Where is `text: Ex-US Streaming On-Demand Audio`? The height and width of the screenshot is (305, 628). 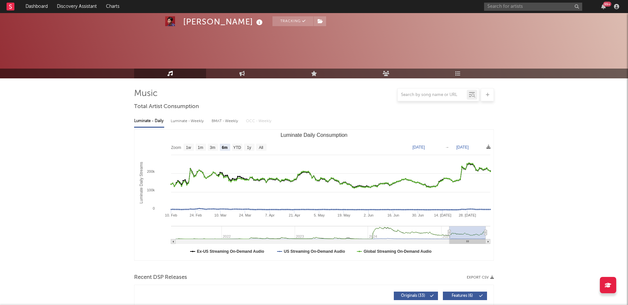 text: Ex-US Streaming On-Demand Audio is located at coordinates (231, 252).